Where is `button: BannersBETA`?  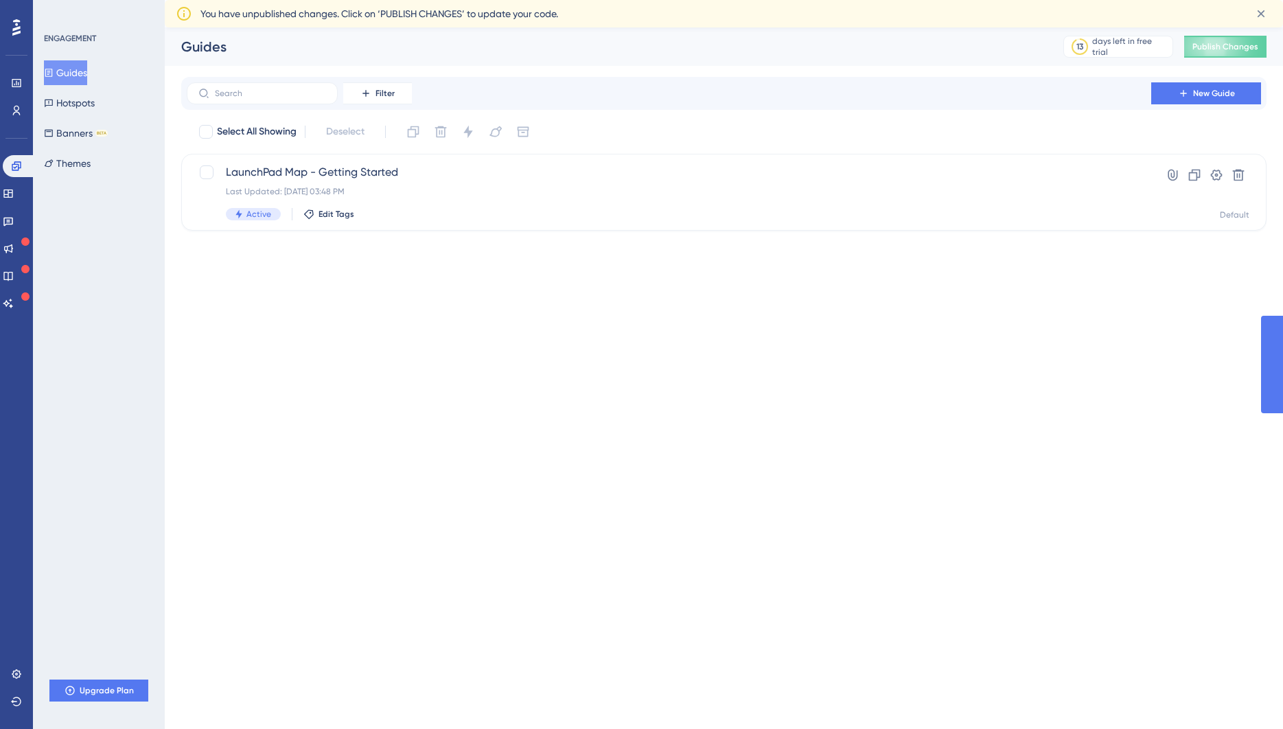 button: BannersBETA is located at coordinates (76, 133).